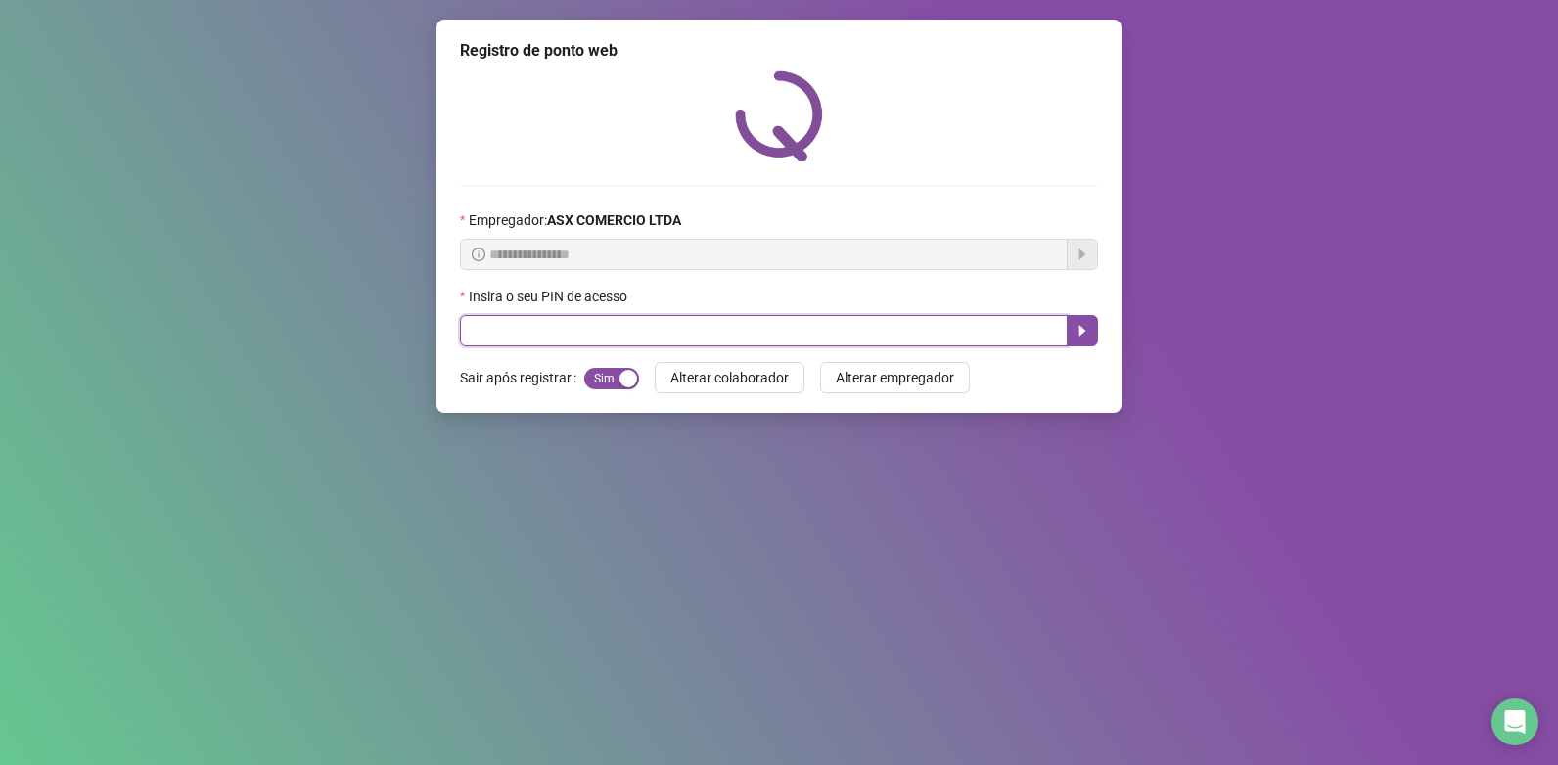 The width and height of the screenshot is (1558, 765). Describe the element at coordinates (729, 378) in the screenshot. I see `span: Alterar colaborador` at that location.